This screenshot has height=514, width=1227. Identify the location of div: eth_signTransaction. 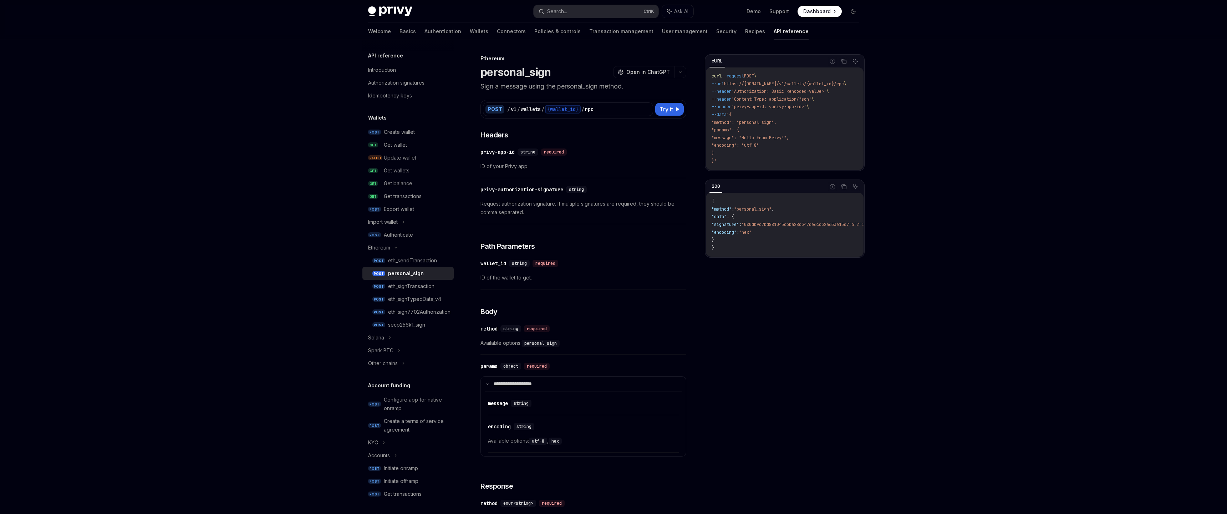
(411, 286).